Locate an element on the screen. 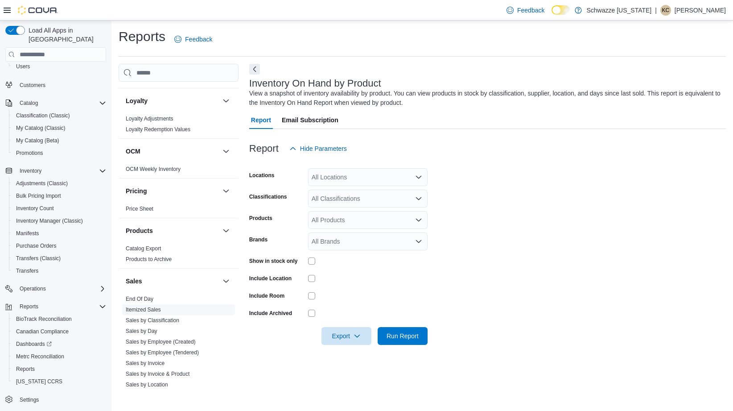 This screenshot has height=411, width=733. a: Sales by Day is located at coordinates (141, 331).